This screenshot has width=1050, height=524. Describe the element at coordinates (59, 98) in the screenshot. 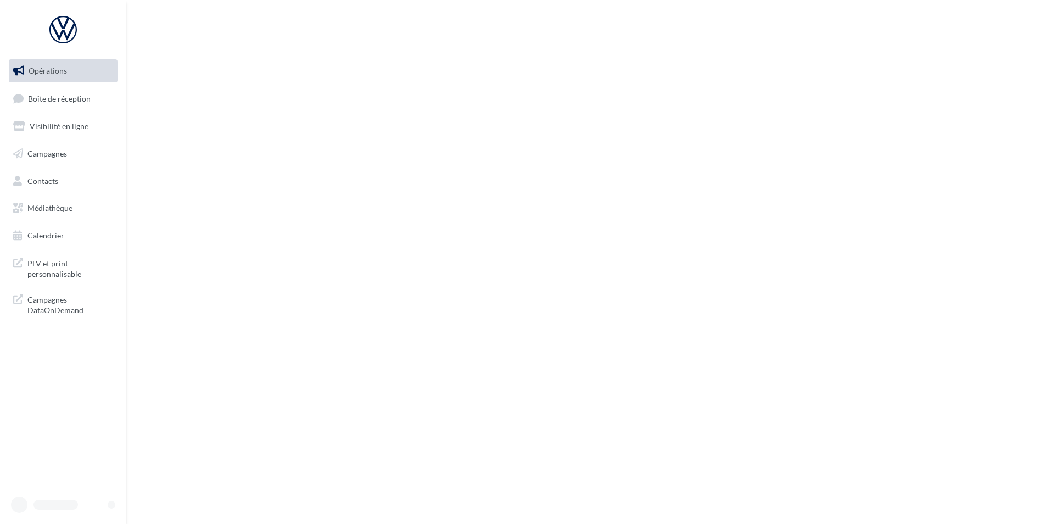

I see `span: Boîte de réception` at that location.